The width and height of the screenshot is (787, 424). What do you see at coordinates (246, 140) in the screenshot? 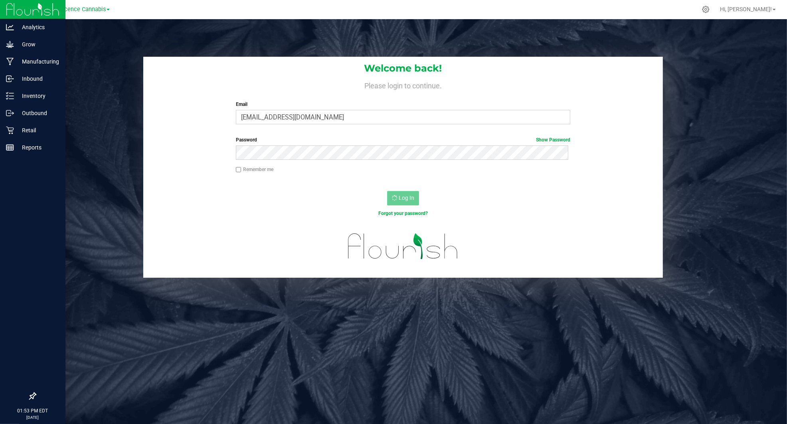
I see `span: Password` at bounding box center [246, 140].